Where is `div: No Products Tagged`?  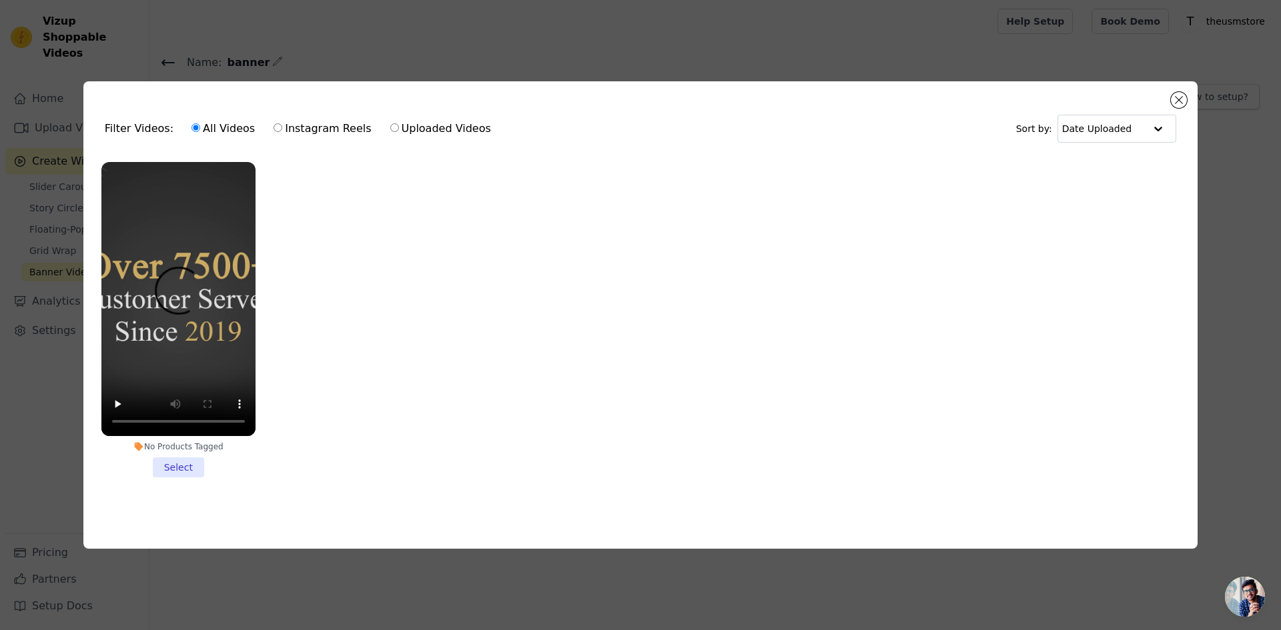
div: No Products Tagged is located at coordinates (178, 447).